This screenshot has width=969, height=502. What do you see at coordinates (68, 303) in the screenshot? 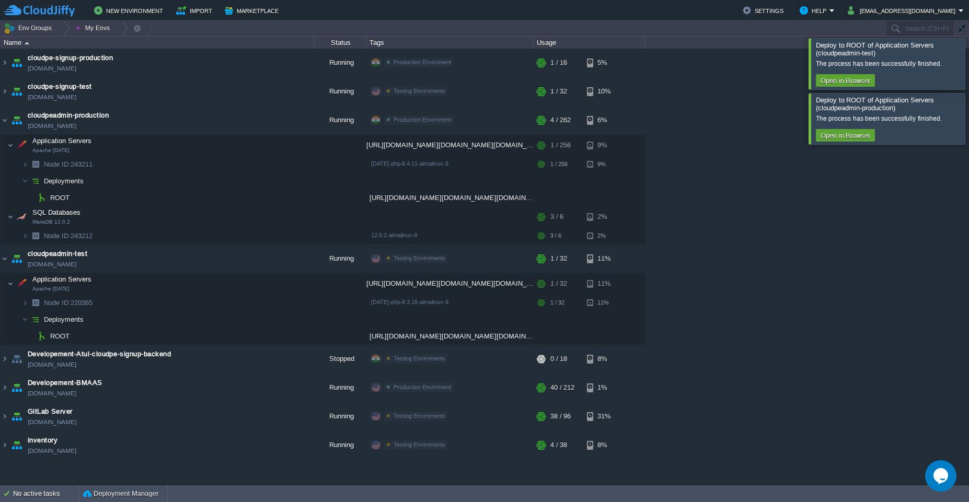
I see `span: 220365` at bounding box center [68, 303].